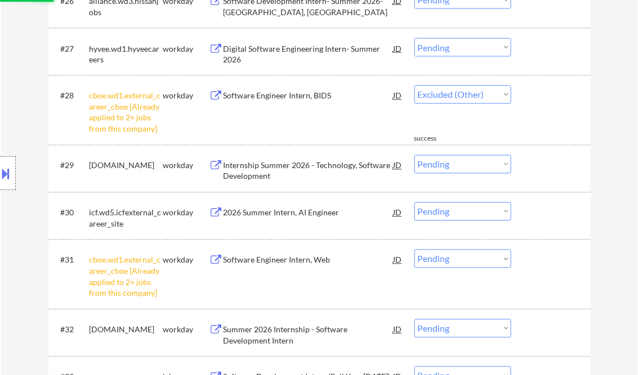 Image resolution: width=638 pixels, height=375 pixels. What do you see at coordinates (70, 49) in the screenshot?
I see `div: #27` at bounding box center [70, 49].